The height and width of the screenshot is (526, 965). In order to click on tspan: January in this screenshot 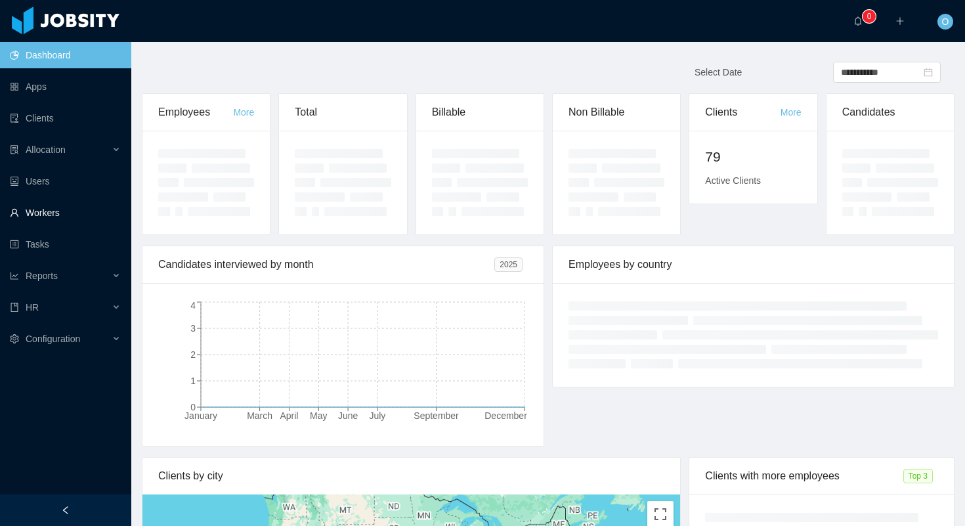, I will do `click(201, 415)`.